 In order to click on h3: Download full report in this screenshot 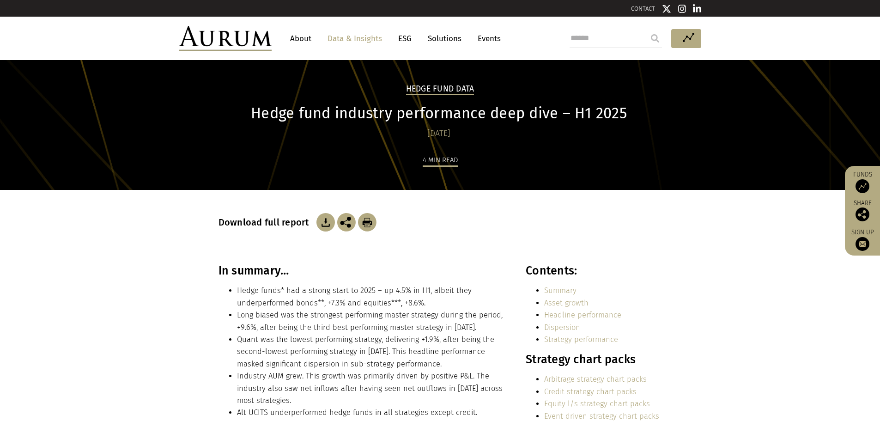, I will do `click(266, 222)`.